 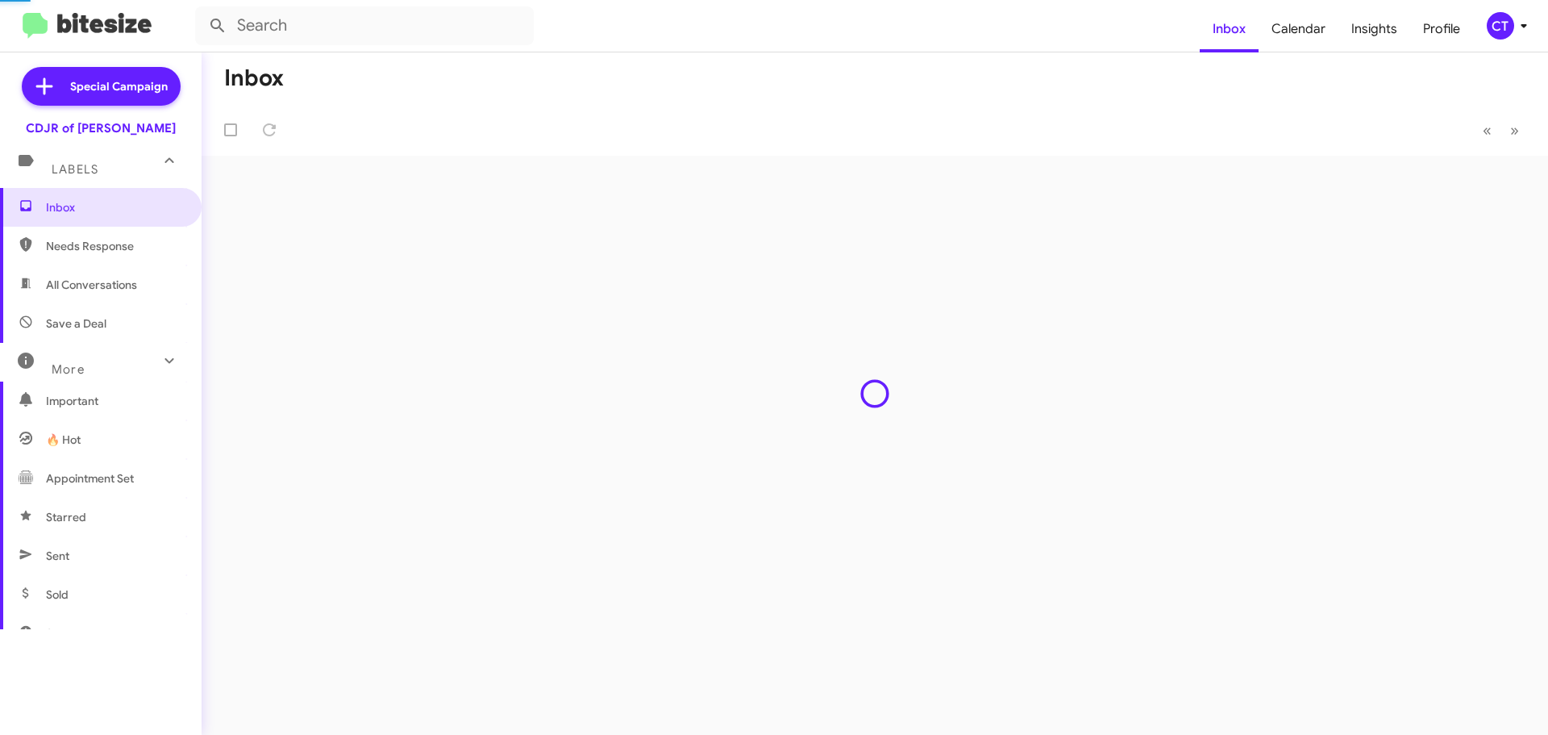 What do you see at coordinates (1501, 26) in the screenshot?
I see `div: CT` at bounding box center [1501, 26].